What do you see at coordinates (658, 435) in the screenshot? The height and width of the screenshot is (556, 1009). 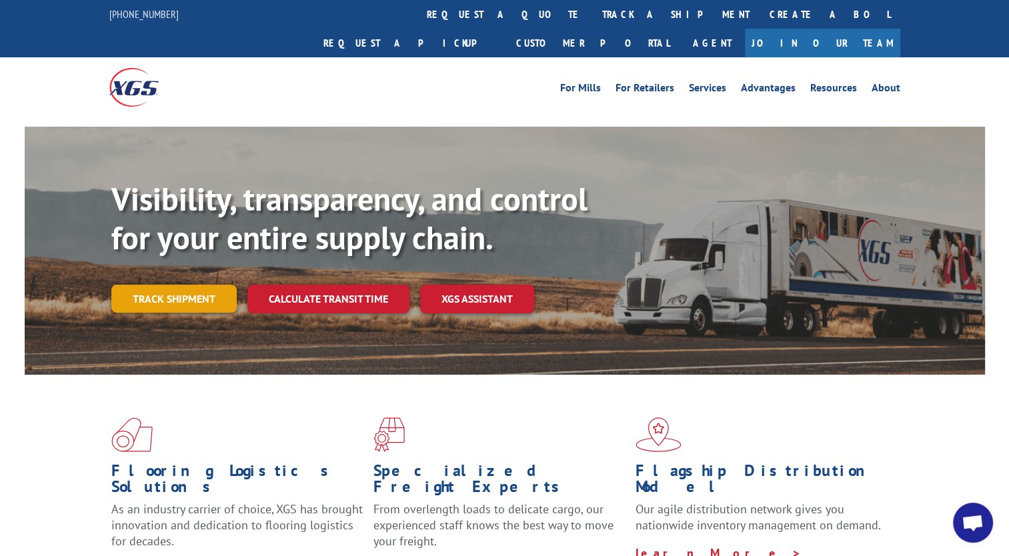 I see `img: xgs-icon-flagship-distribution-model-red` at bounding box center [658, 435].